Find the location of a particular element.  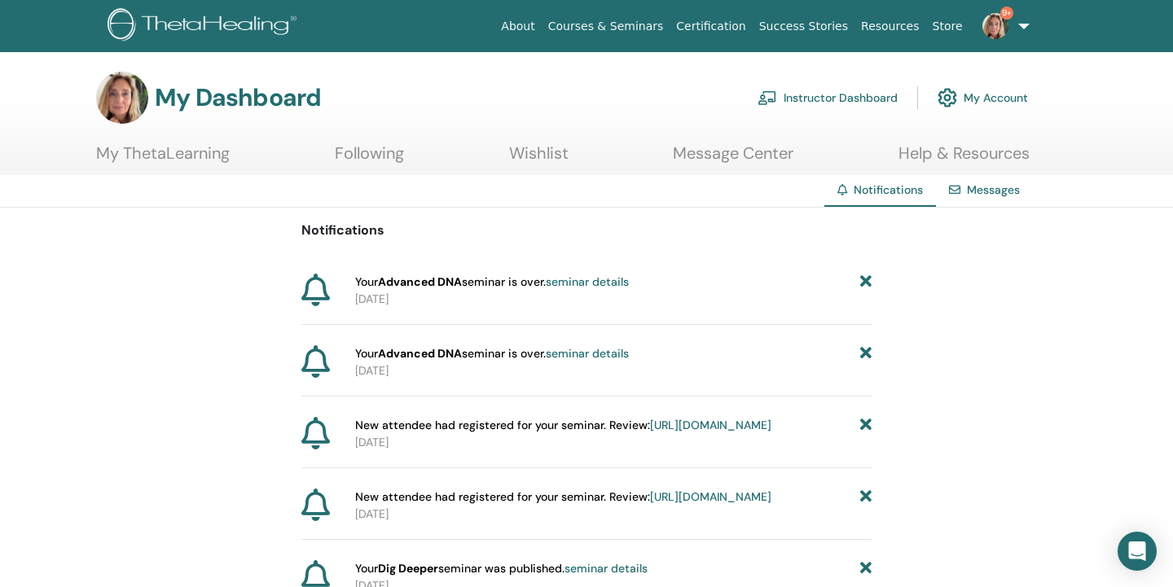

a: Courses & Seminars is located at coordinates (606, 26).